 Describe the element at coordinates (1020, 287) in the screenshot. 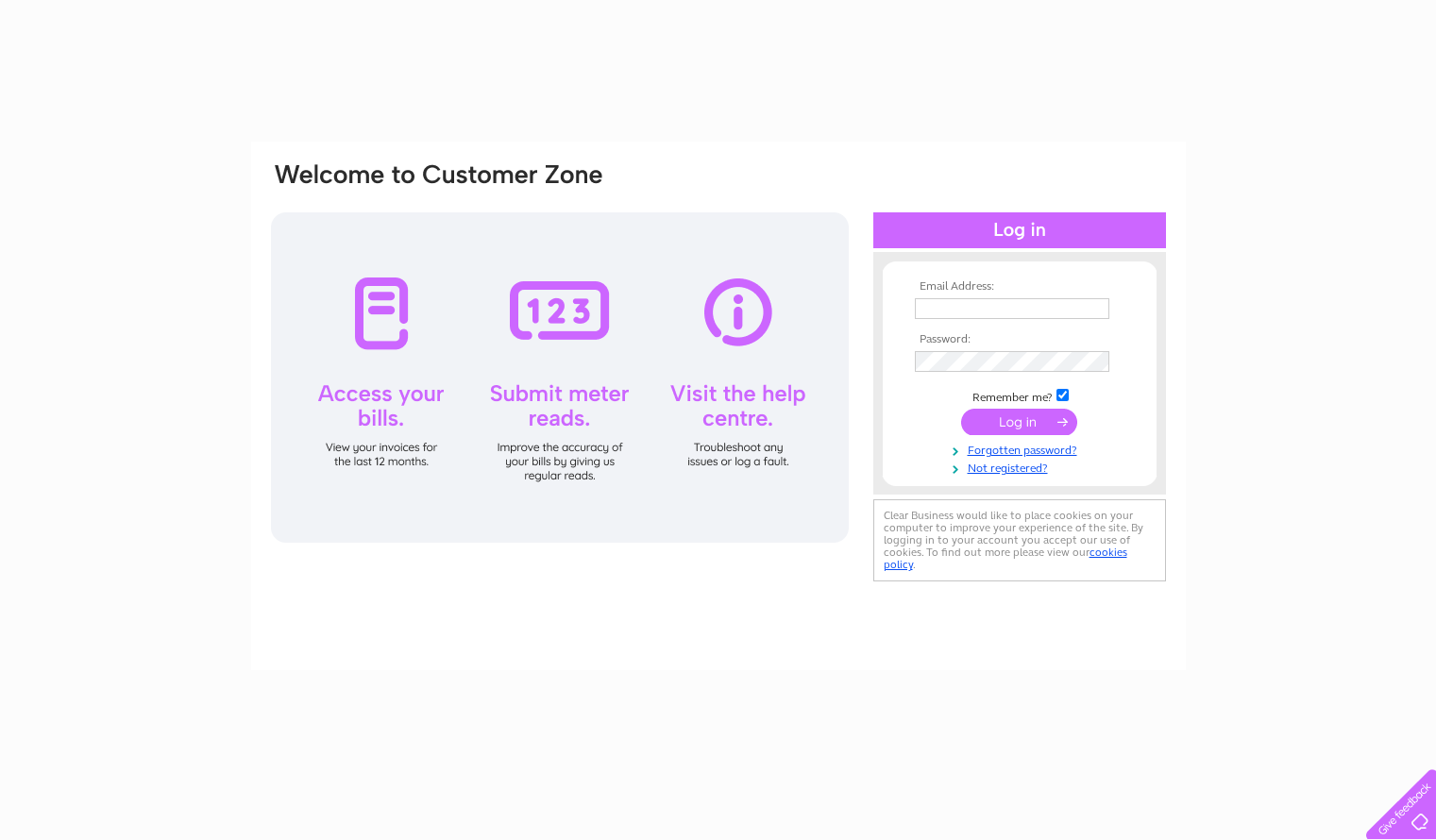

I see `th: Email Address:` at that location.